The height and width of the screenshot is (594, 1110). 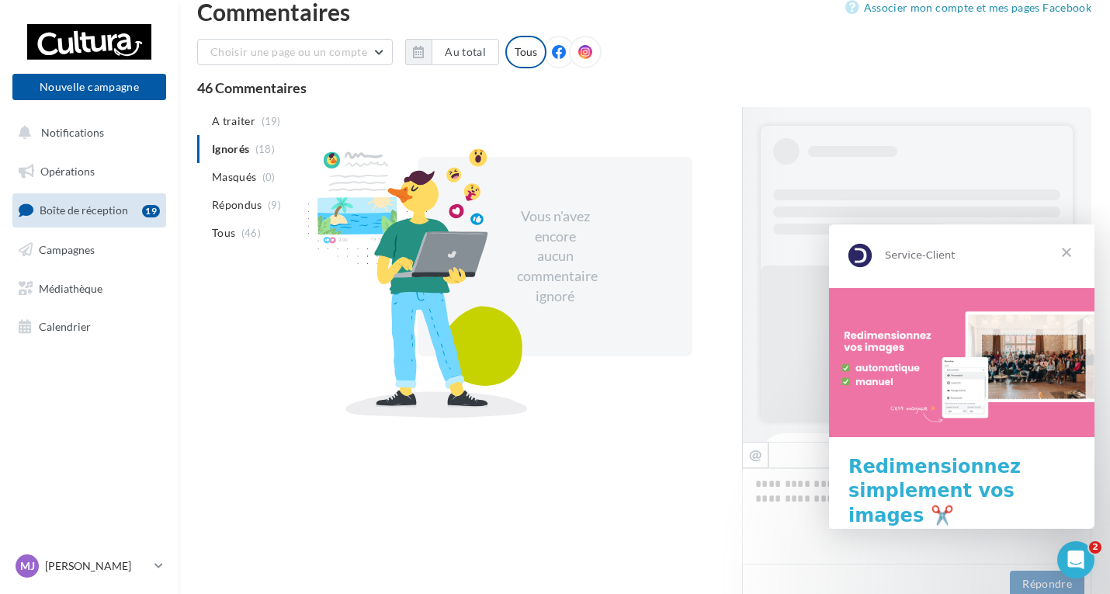 I want to click on span: Choisir une page ou un compte, so click(x=289, y=51).